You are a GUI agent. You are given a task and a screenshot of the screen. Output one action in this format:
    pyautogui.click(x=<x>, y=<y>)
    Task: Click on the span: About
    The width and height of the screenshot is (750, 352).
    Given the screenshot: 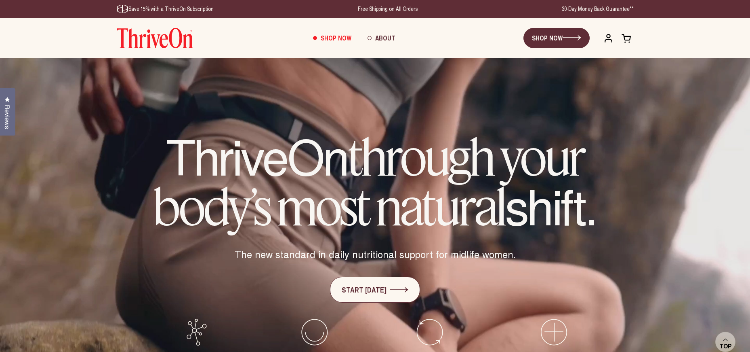 What is the action you would take?
    pyautogui.click(x=385, y=38)
    